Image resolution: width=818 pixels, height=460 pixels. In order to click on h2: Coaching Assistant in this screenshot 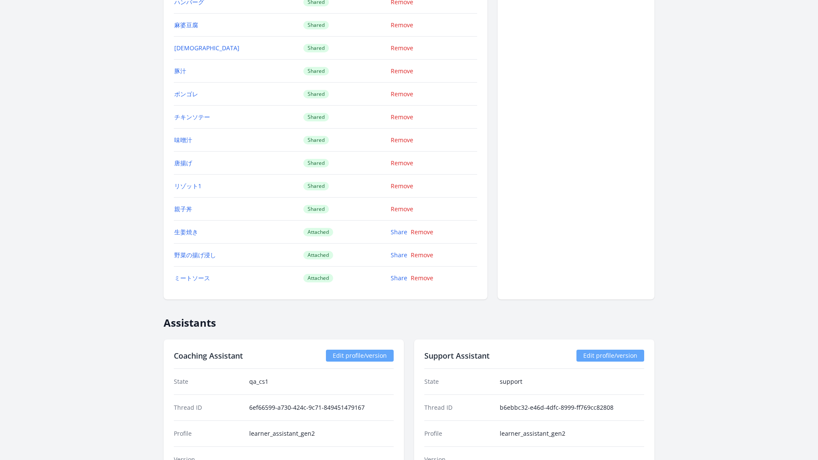, I will do `click(208, 356)`.